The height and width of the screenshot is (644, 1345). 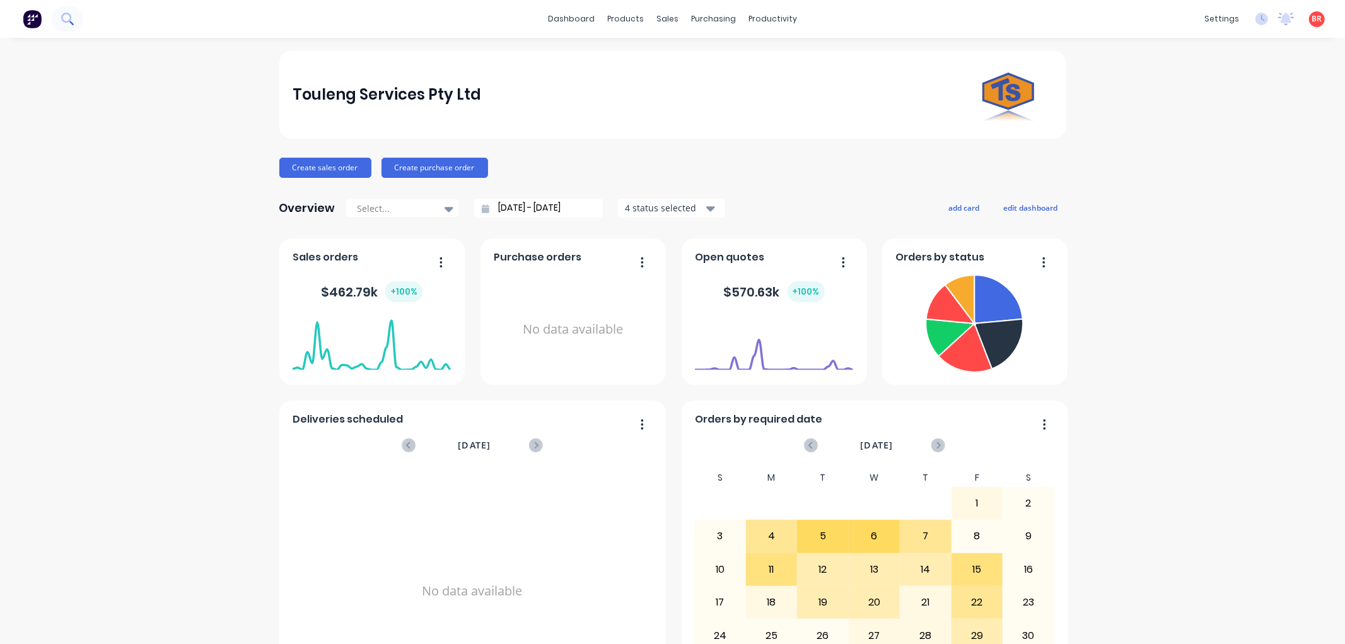 I want to click on div: Touleng Services Pty Ltd, so click(x=386, y=95).